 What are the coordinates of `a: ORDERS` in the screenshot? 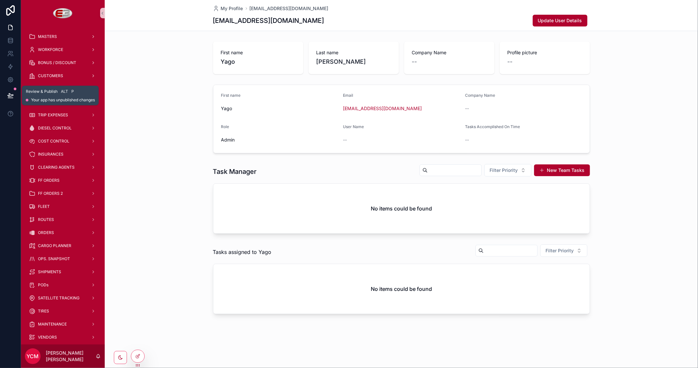 It's located at (63, 233).